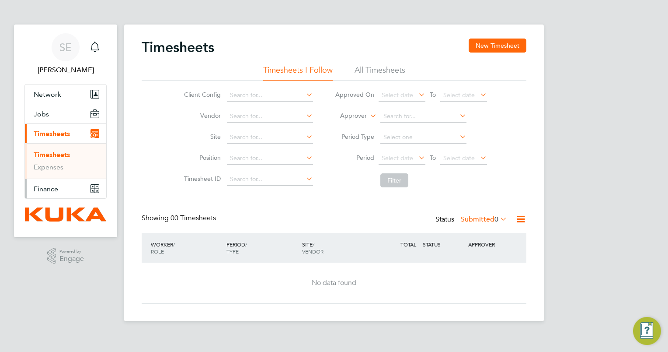 This screenshot has width=668, height=352. I want to click on span: Sharon Edwards, so click(66, 70).